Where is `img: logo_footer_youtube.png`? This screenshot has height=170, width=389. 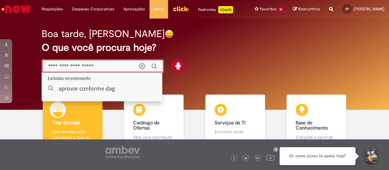
img: logo_footer_youtube.png is located at coordinates (270, 157).